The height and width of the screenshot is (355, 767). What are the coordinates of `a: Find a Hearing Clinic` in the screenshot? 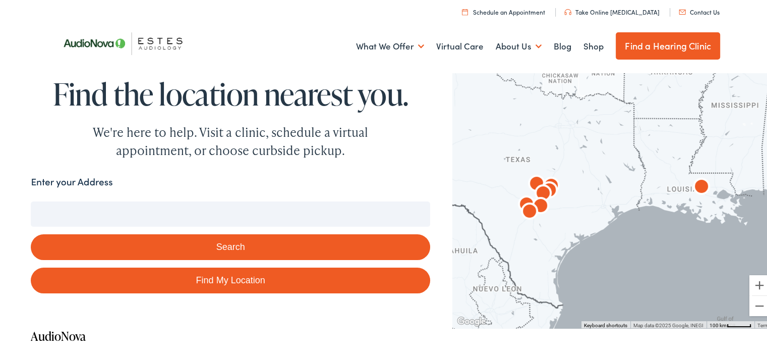 It's located at (668, 44).